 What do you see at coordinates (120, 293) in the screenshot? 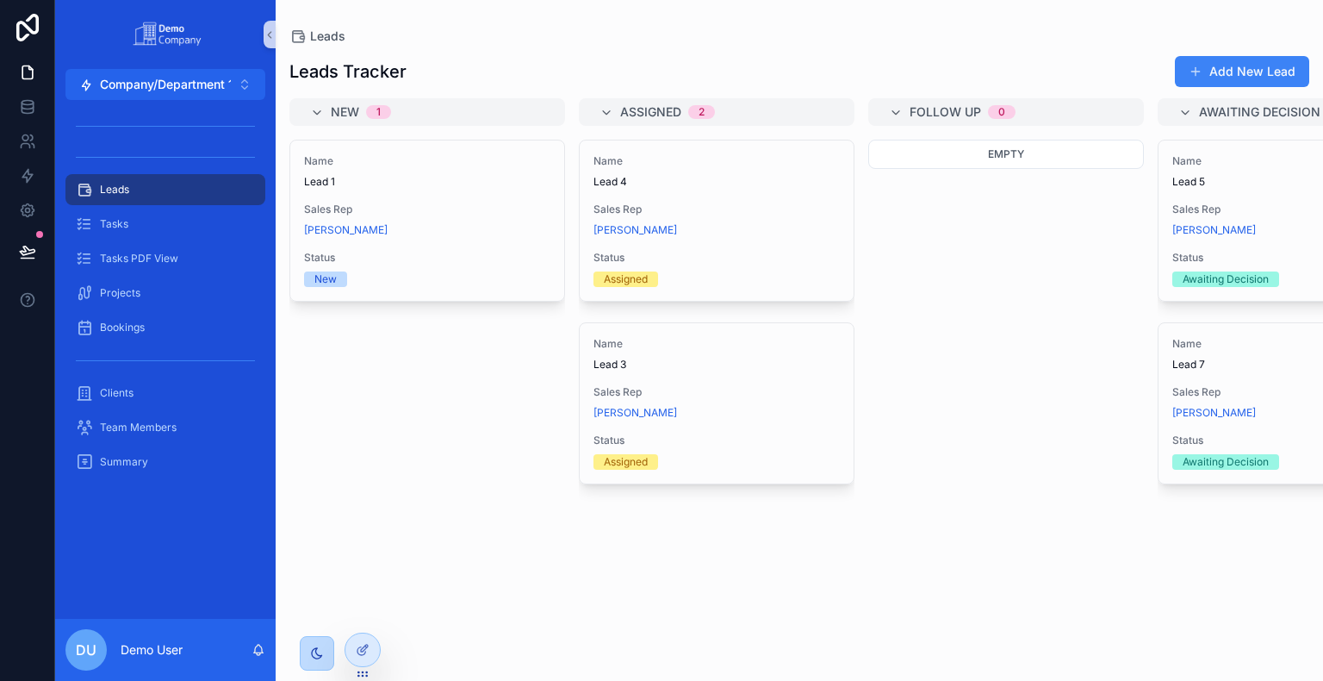
I see `span: Projects` at bounding box center [120, 293].